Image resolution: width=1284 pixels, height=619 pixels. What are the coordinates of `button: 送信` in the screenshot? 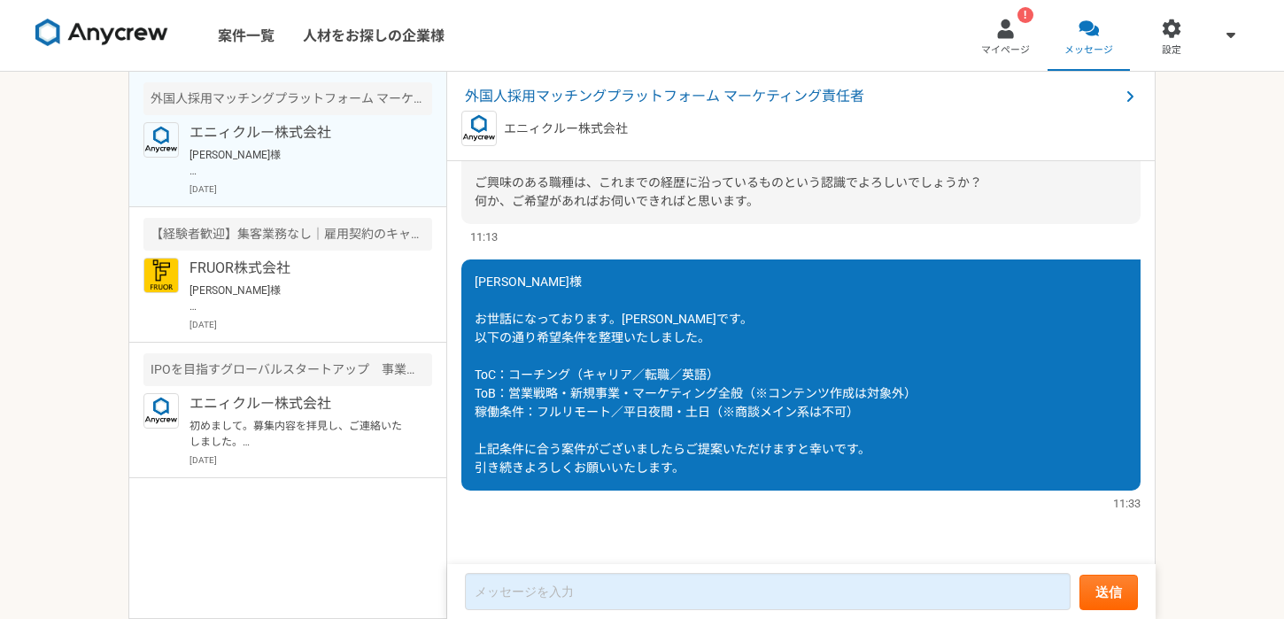 It's located at (1109, 592).